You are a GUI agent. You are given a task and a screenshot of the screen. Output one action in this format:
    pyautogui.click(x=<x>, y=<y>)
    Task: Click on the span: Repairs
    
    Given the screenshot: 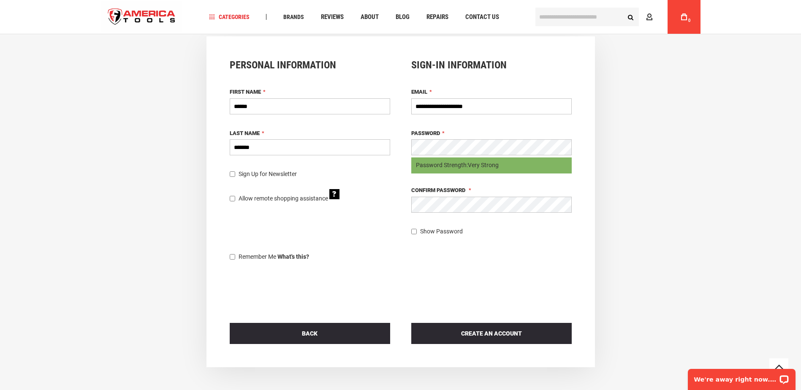 What is the action you would take?
    pyautogui.click(x=437, y=17)
    